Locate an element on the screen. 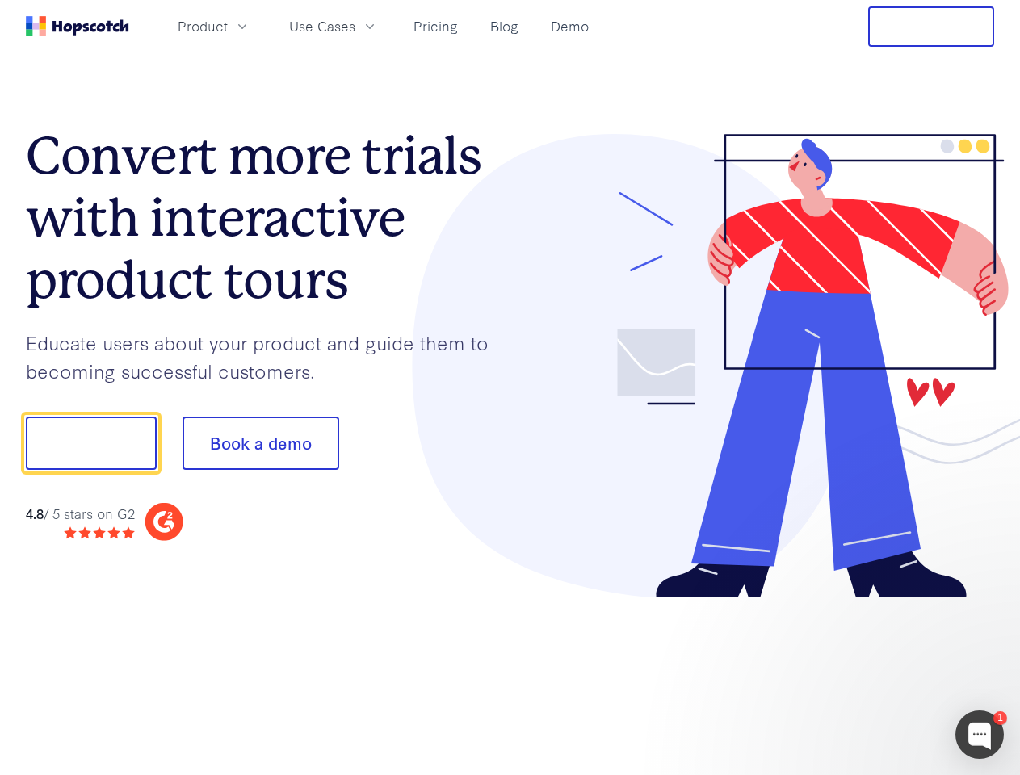 The image size is (1020, 775). button: Free Trial is located at coordinates (931, 27).